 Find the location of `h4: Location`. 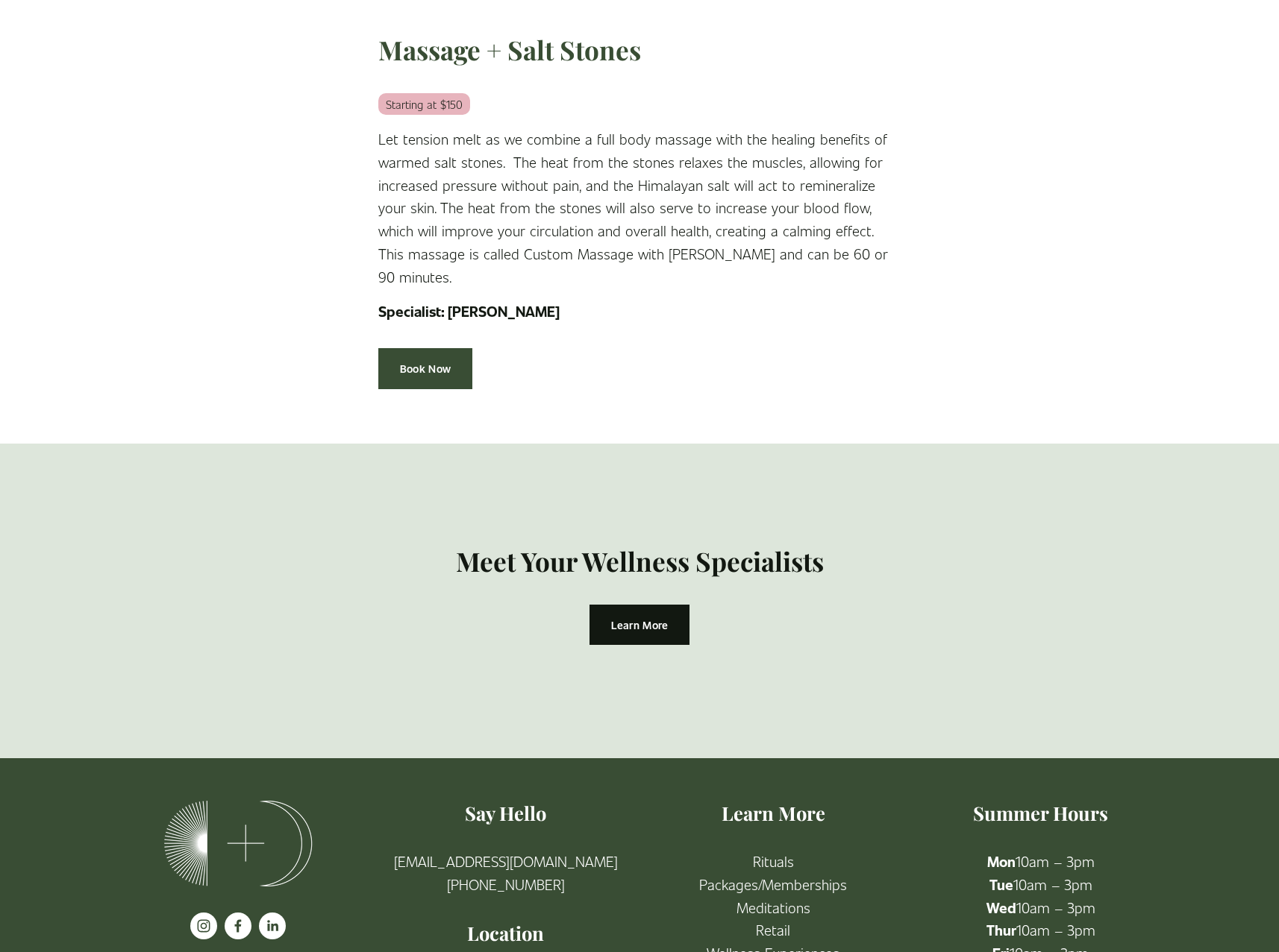

h4: Location is located at coordinates (506, 933).